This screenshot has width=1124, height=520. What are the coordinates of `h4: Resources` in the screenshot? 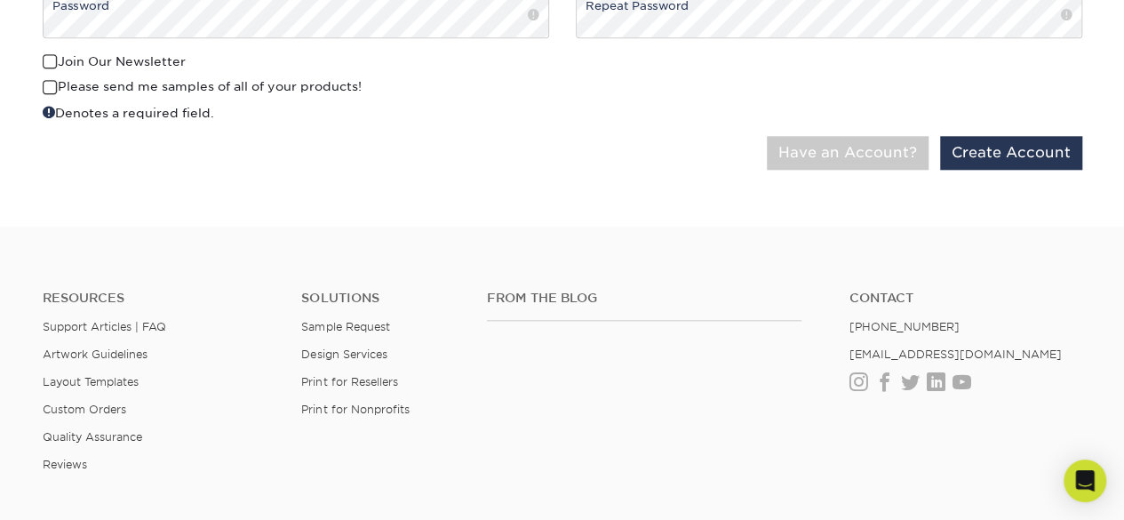 It's located at (158, 298).